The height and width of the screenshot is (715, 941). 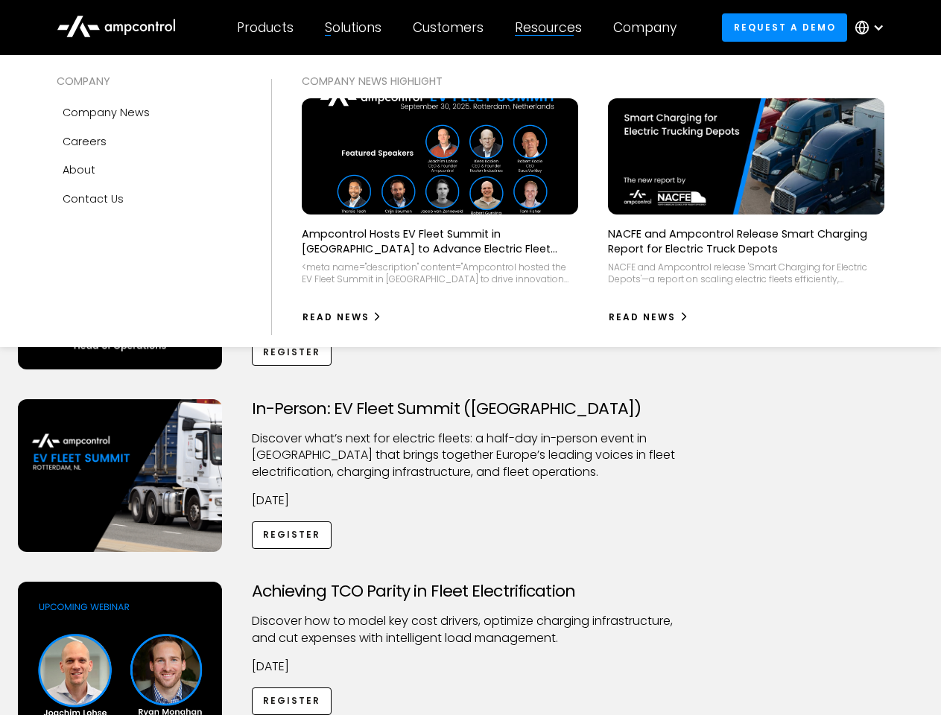 I want to click on div: COMPANY NEWS Highlight, so click(x=593, y=81).